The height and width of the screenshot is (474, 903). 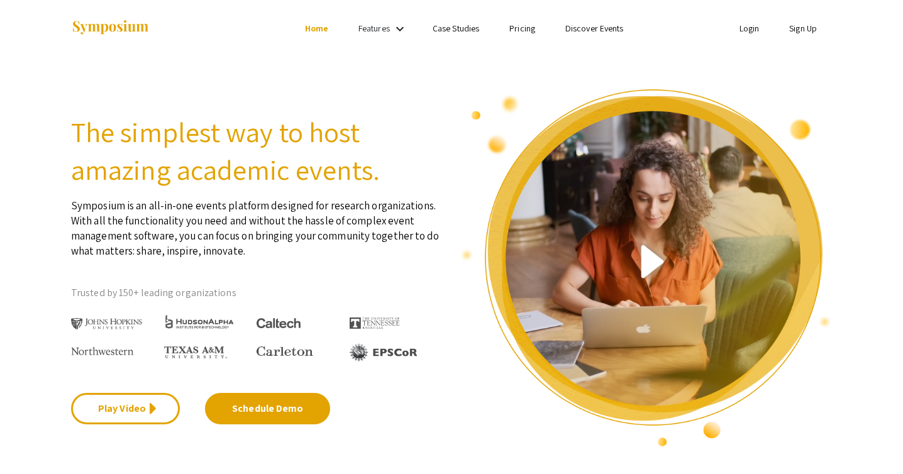 What do you see at coordinates (199, 321) in the screenshot?
I see `img: HudsonAlpha` at bounding box center [199, 321].